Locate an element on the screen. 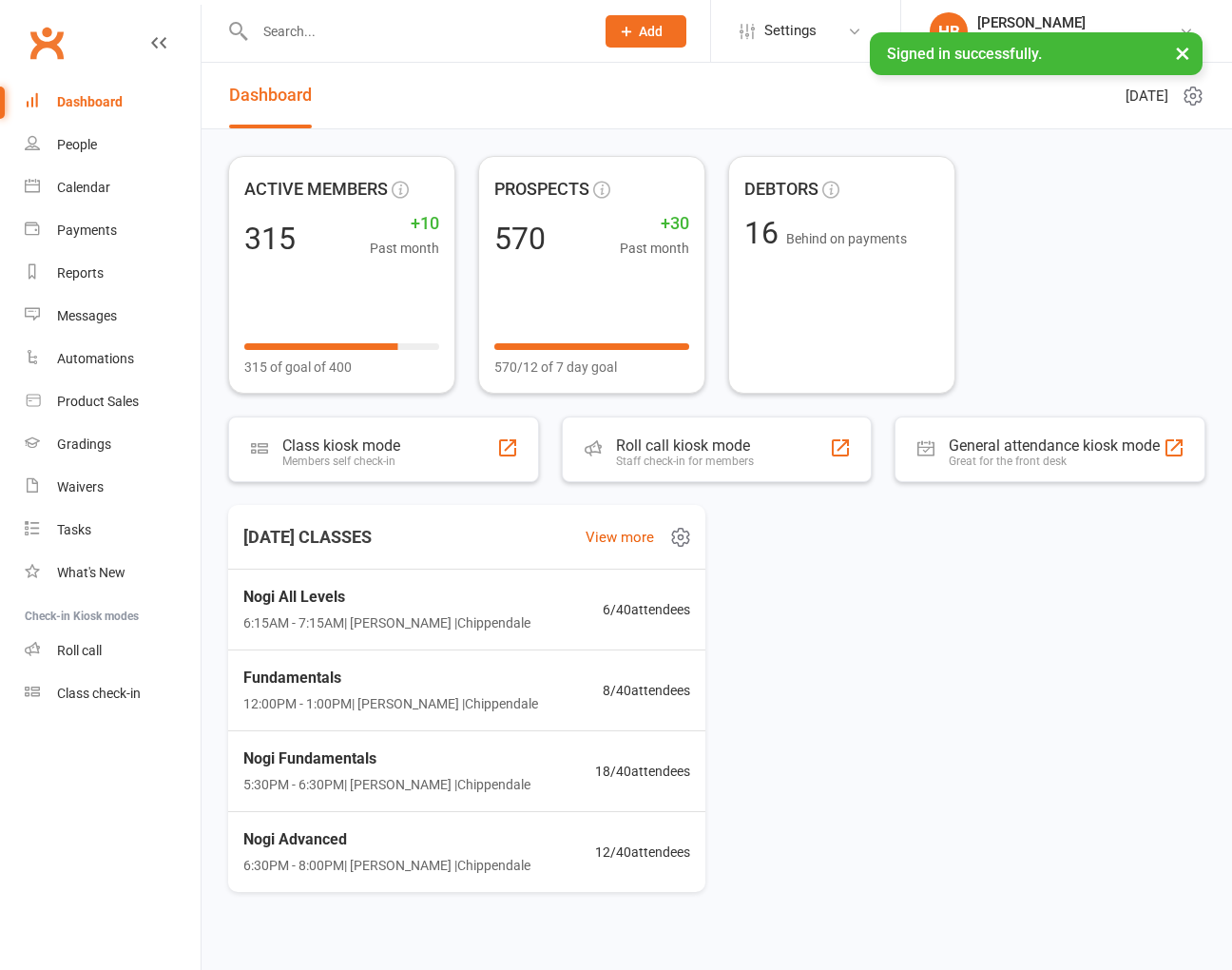 The width and height of the screenshot is (1232, 970). a: People is located at coordinates (112, 145).